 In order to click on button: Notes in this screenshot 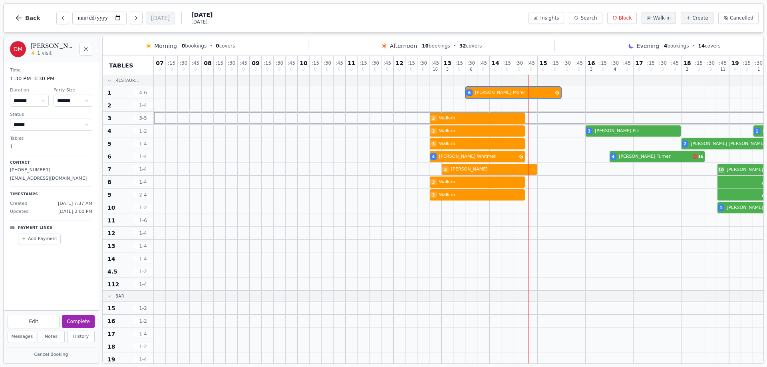, I will do `click(51, 337)`.